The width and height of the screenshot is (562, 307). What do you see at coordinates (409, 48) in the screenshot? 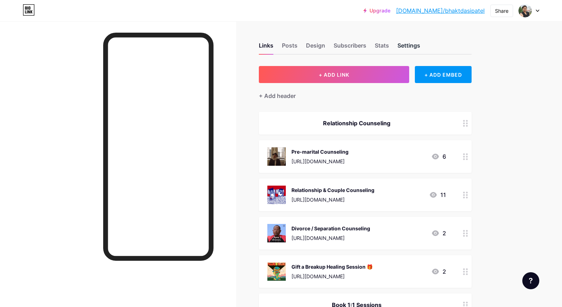
I see `div: Settings` at bounding box center [409, 48].